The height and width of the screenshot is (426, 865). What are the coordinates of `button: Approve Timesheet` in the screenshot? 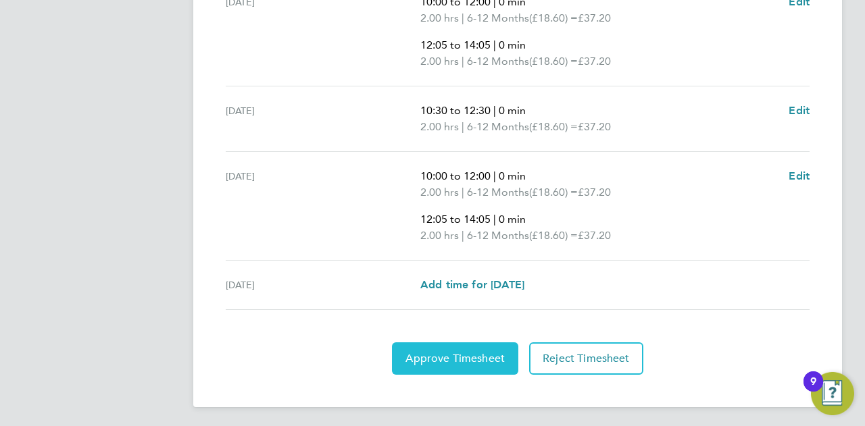 It's located at (455, 359).